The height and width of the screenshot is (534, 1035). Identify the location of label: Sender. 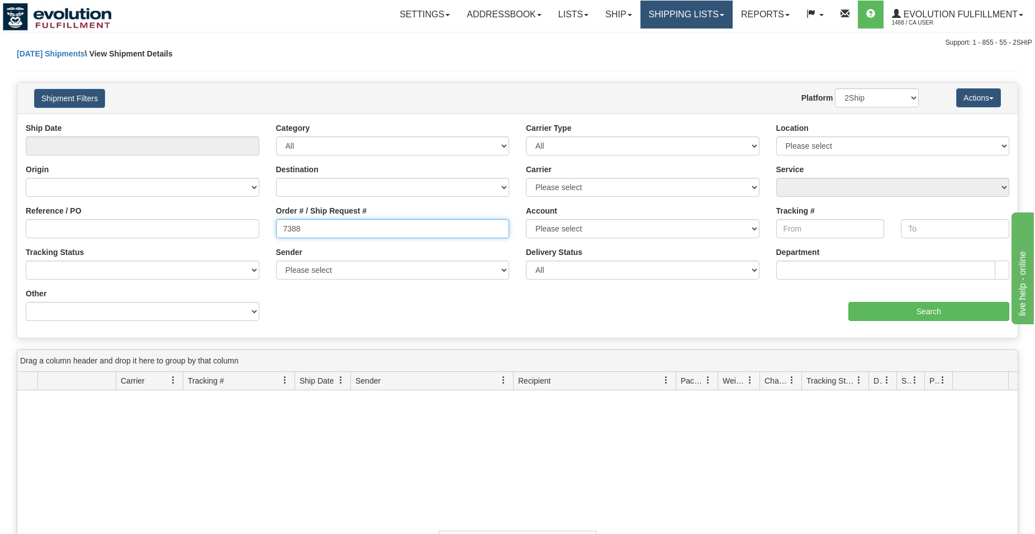
(289, 252).